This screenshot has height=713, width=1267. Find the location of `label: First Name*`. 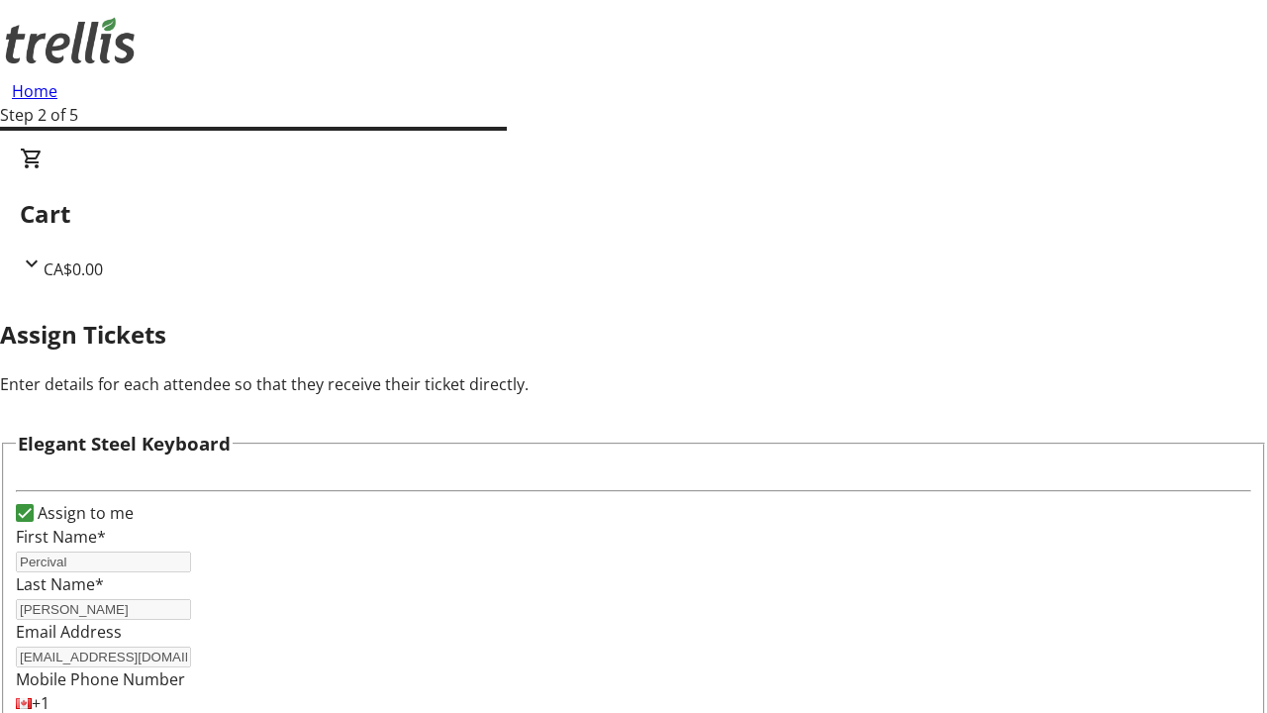

label: First Name* is located at coordinates (60, 537).